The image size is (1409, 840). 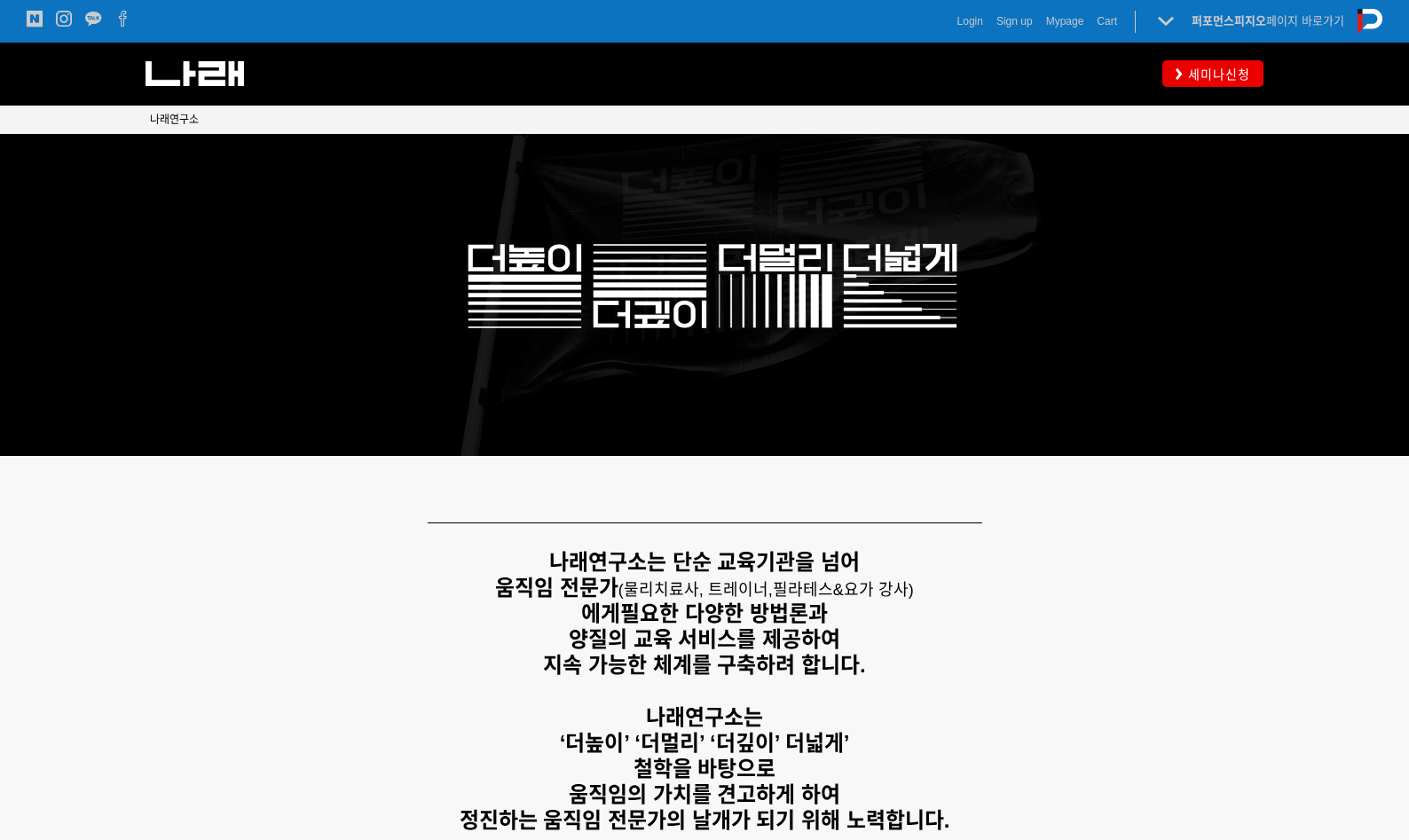 I want to click on span: 필라테스&요가 강사), so click(x=843, y=590).